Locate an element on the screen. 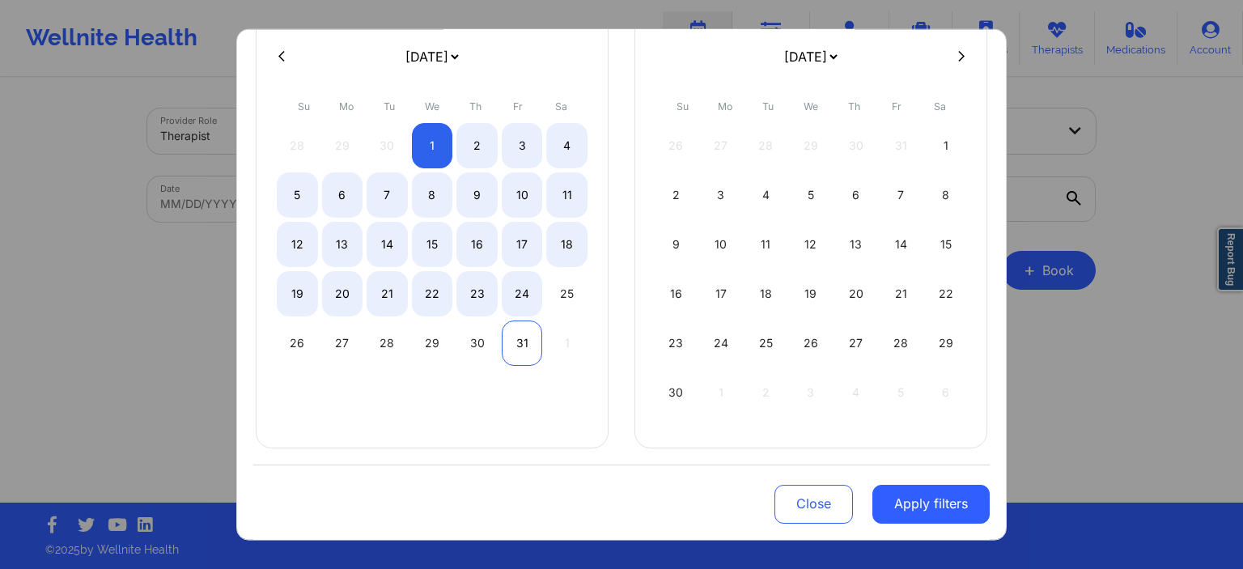  div: Sat Nov 29 2025 is located at coordinates (945, 342).